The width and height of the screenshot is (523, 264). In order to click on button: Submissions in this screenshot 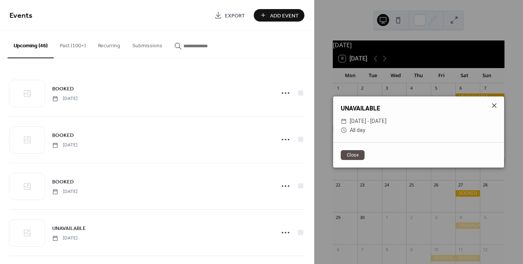, I will do `click(147, 44)`.